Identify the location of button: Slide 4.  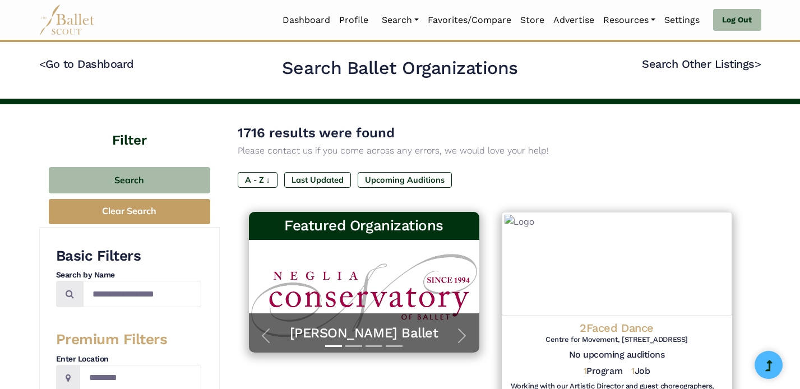
(394, 346).